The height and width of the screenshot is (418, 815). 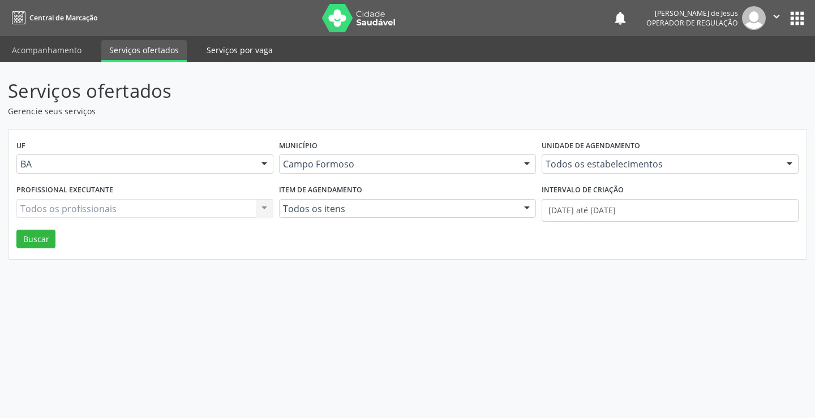 I want to click on span: Campo Formoso, so click(x=398, y=164).